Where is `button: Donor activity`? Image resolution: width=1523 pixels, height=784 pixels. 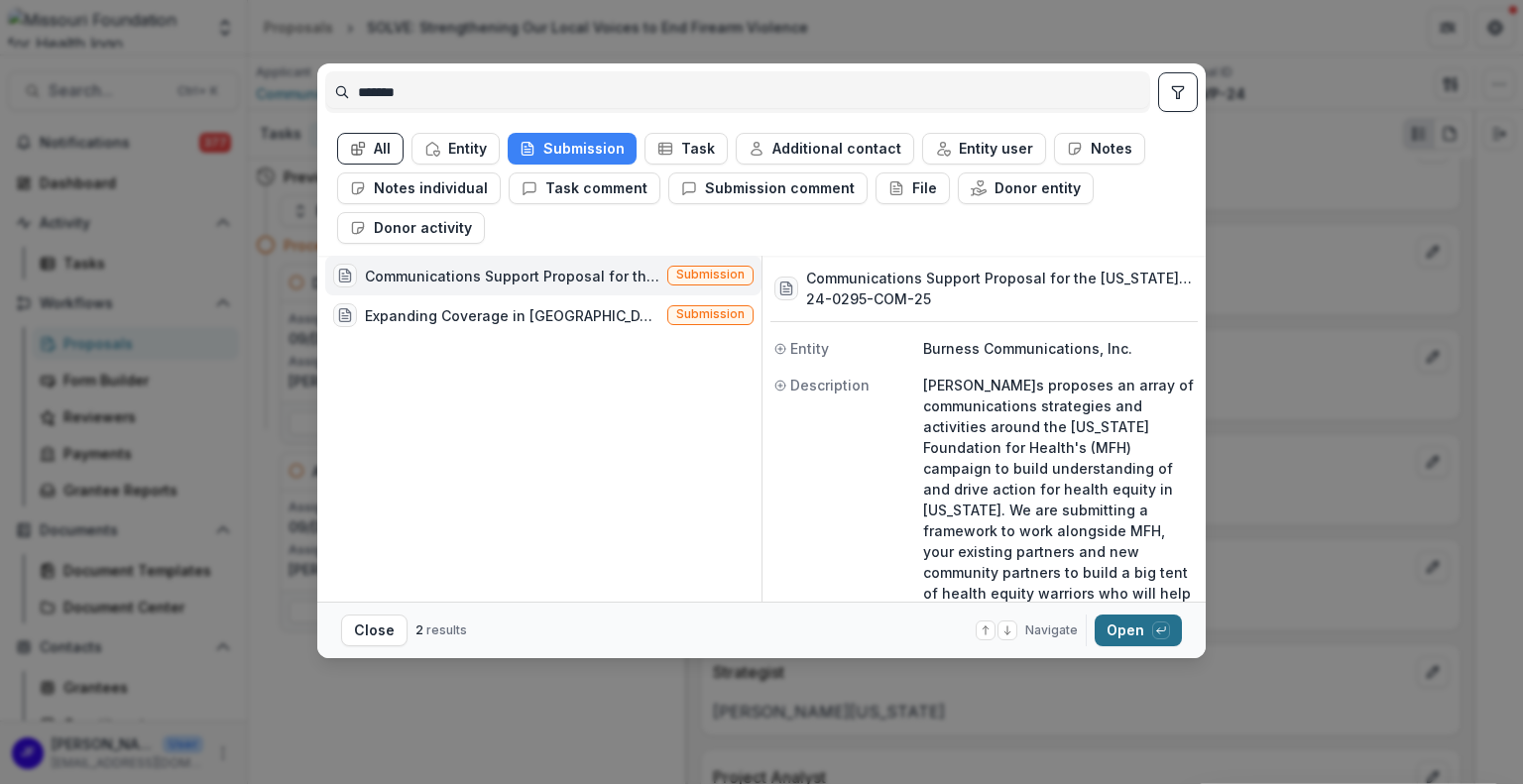 button: Donor activity is located at coordinates (410, 228).